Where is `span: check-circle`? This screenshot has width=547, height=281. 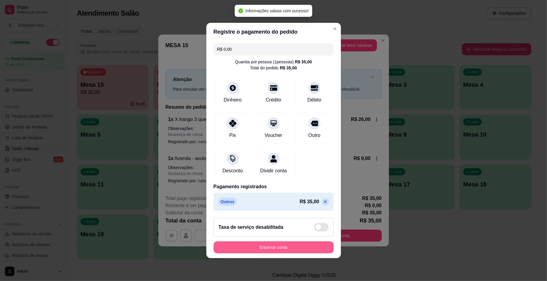
span: check-circle is located at coordinates (240, 11).